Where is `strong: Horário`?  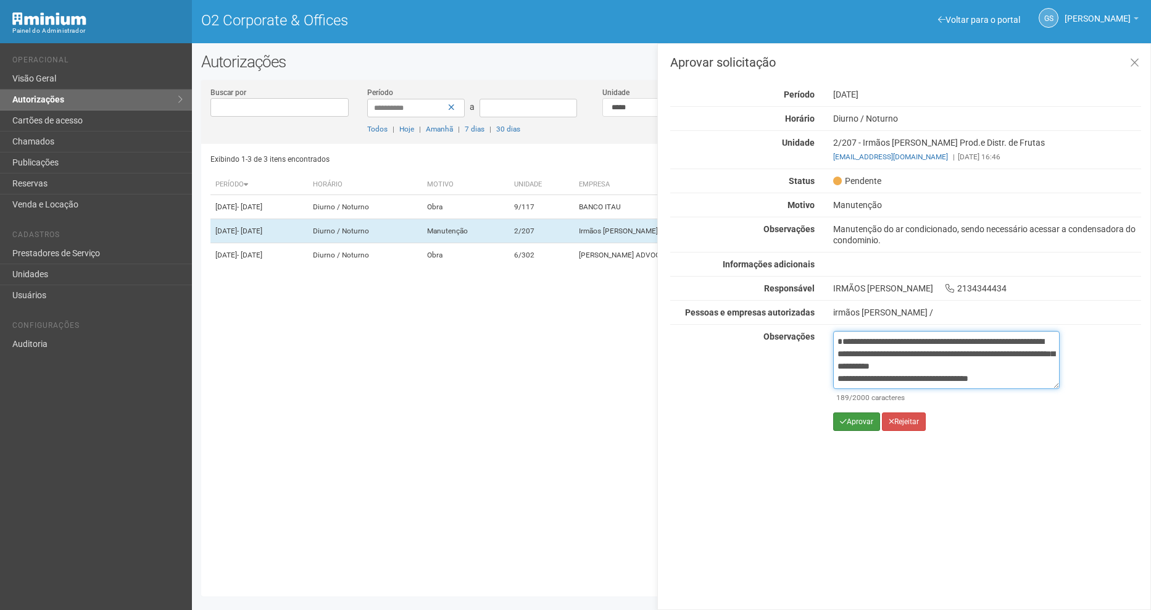 strong: Horário is located at coordinates (800, 119).